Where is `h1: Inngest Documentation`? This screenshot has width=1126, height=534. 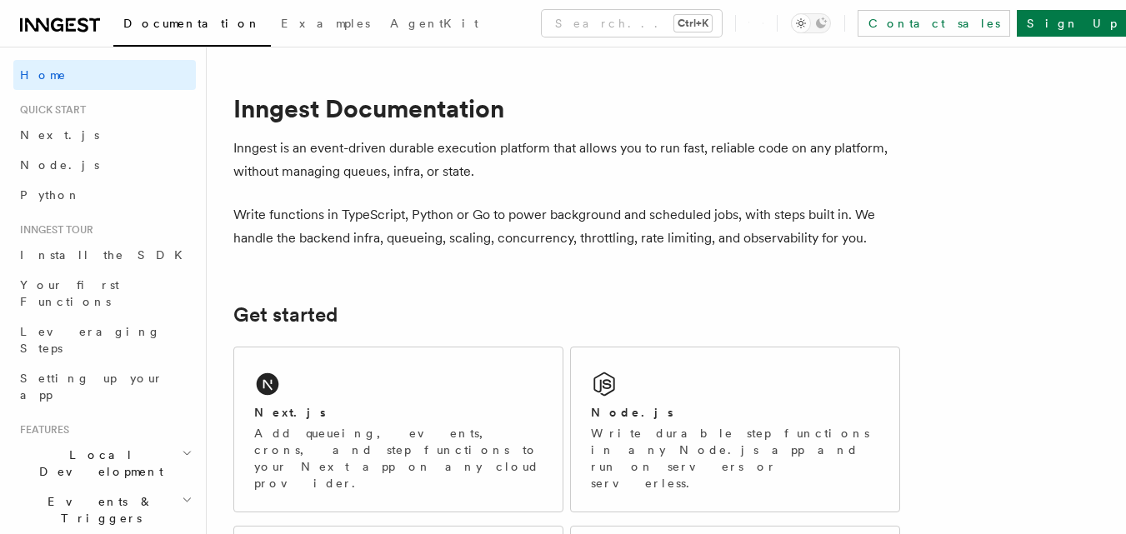 h1: Inngest Documentation is located at coordinates (567, 108).